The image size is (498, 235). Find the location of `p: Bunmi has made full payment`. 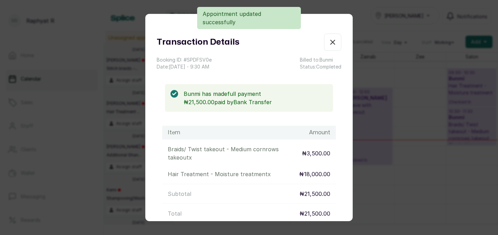

p: Bunmi has made full payment is located at coordinates (256, 94).